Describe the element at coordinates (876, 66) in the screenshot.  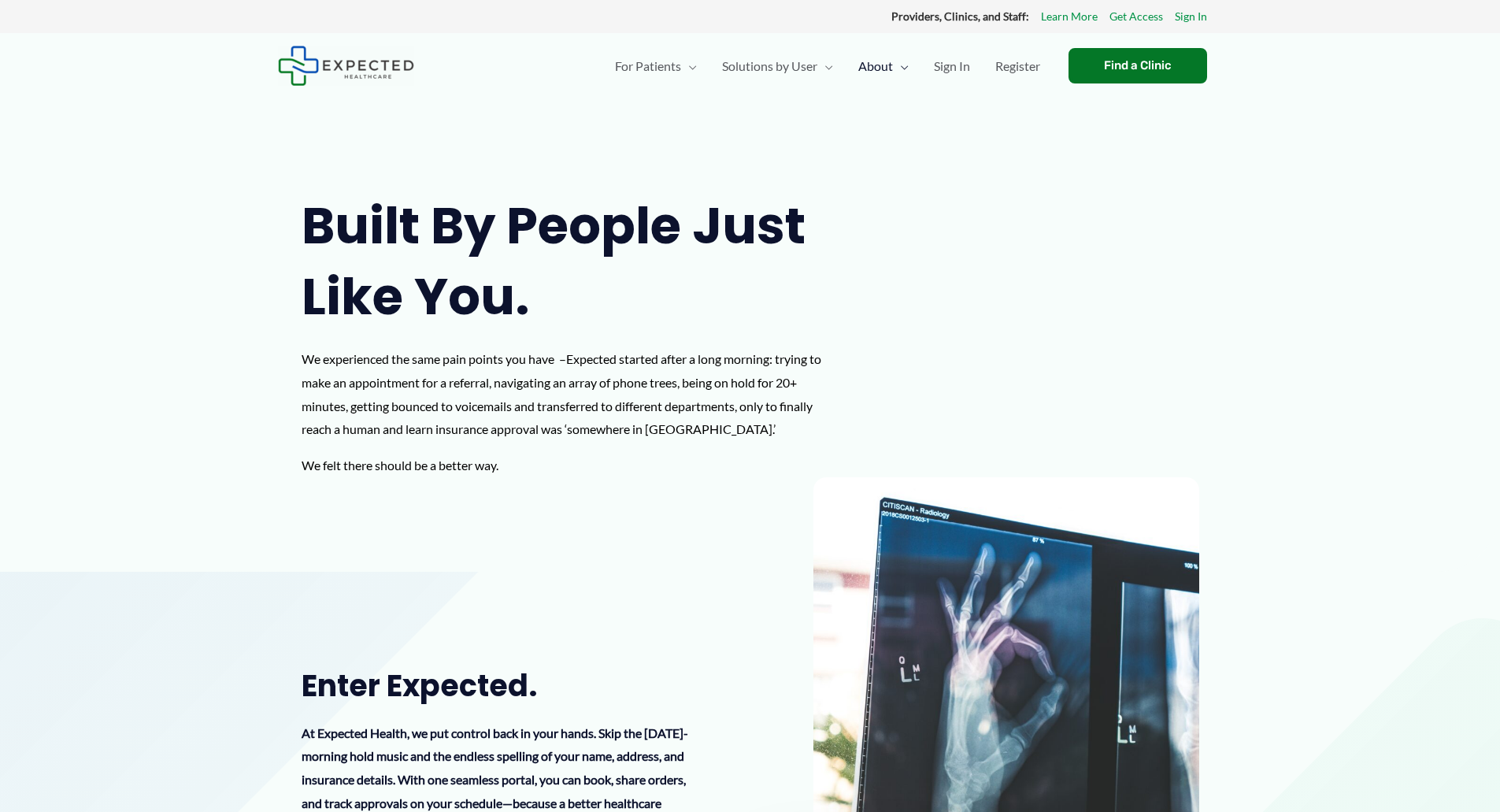
I see `span: About` at that location.